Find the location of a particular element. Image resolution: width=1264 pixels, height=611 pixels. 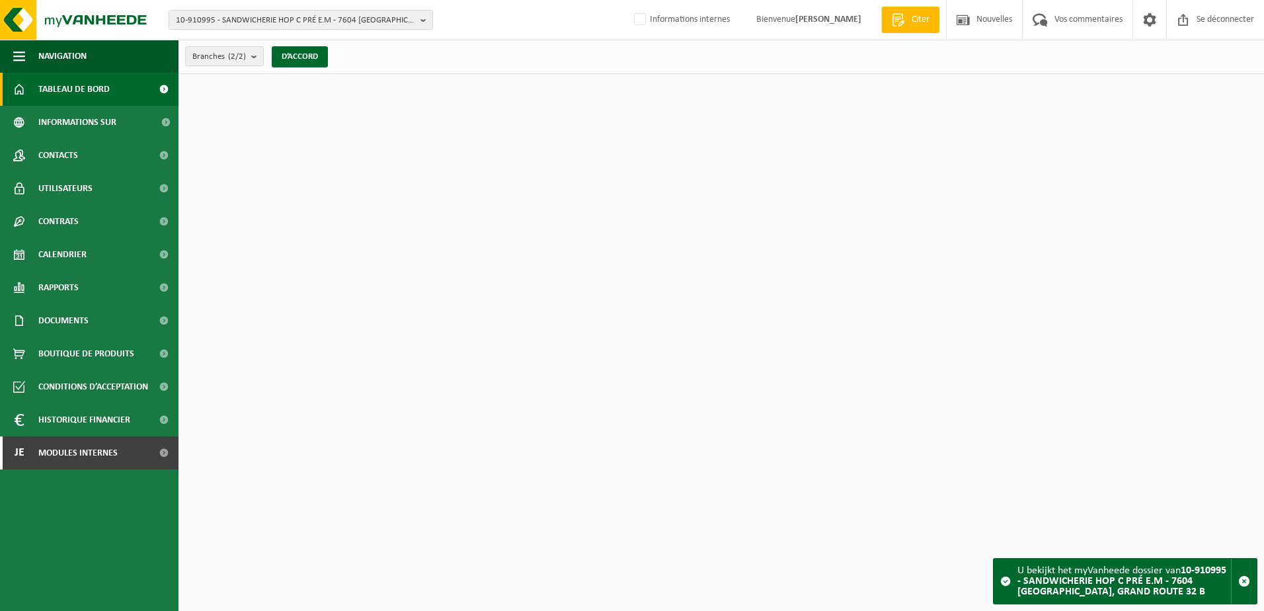

div: U bekijkt het myVanheede dossier van is located at coordinates (1124, 581).